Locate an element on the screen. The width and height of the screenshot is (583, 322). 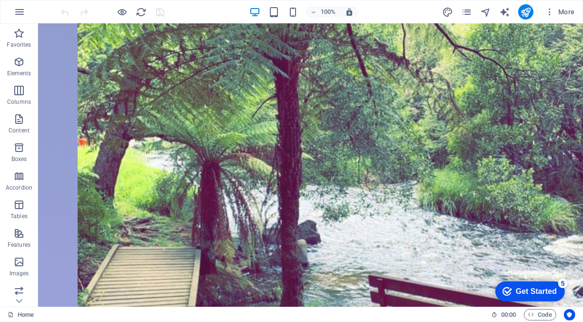
a: Click to cancel selection. Double-click to open Pages is located at coordinates (20, 315).